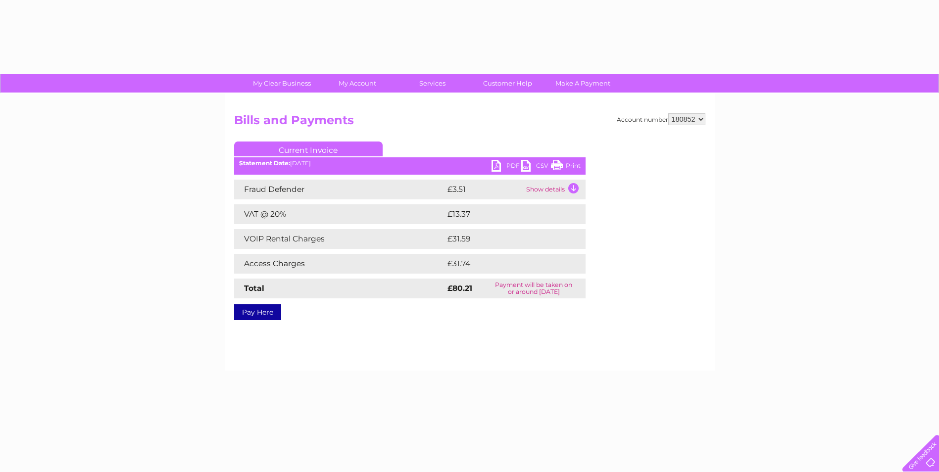  Describe the element at coordinates (357, 83) in the screenshot. I see `a: My Account` at that location.